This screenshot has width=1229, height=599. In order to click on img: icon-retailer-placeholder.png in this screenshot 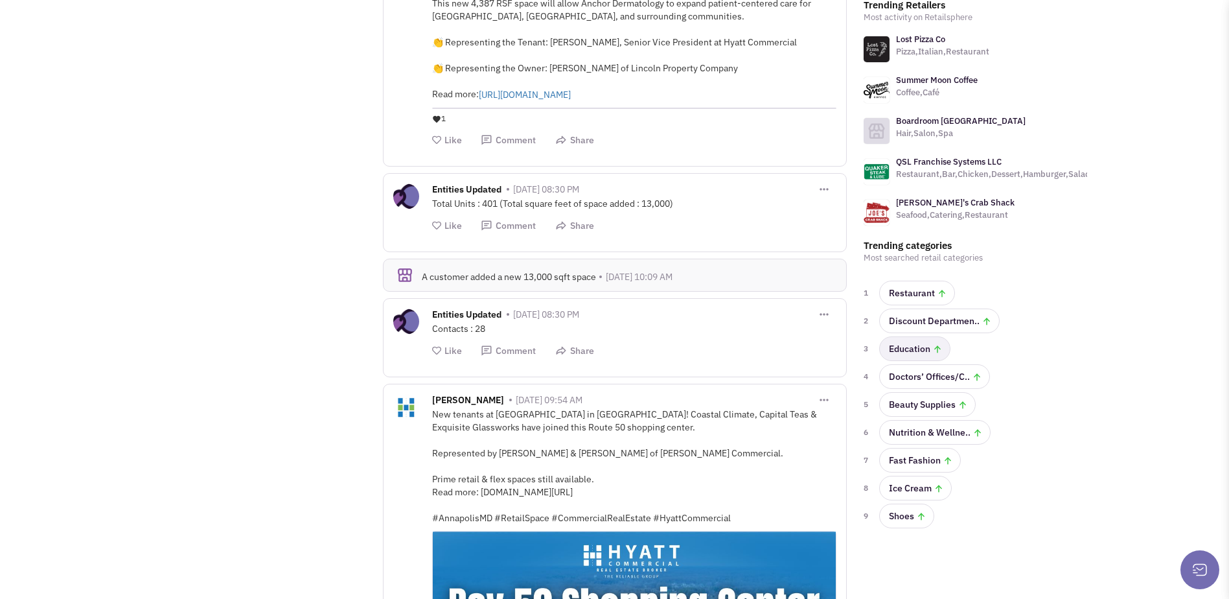, I will do `click(876, 131)`.